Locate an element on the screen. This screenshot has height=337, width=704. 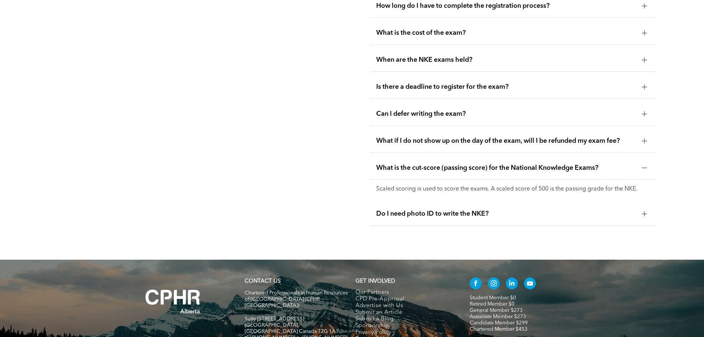
a: youtube is located at coordinates (530, 284).